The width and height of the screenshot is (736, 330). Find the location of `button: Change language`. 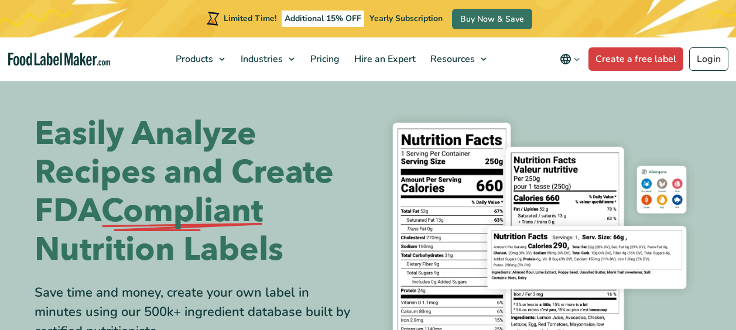

button: Change language is located at coordinates (570, 59).